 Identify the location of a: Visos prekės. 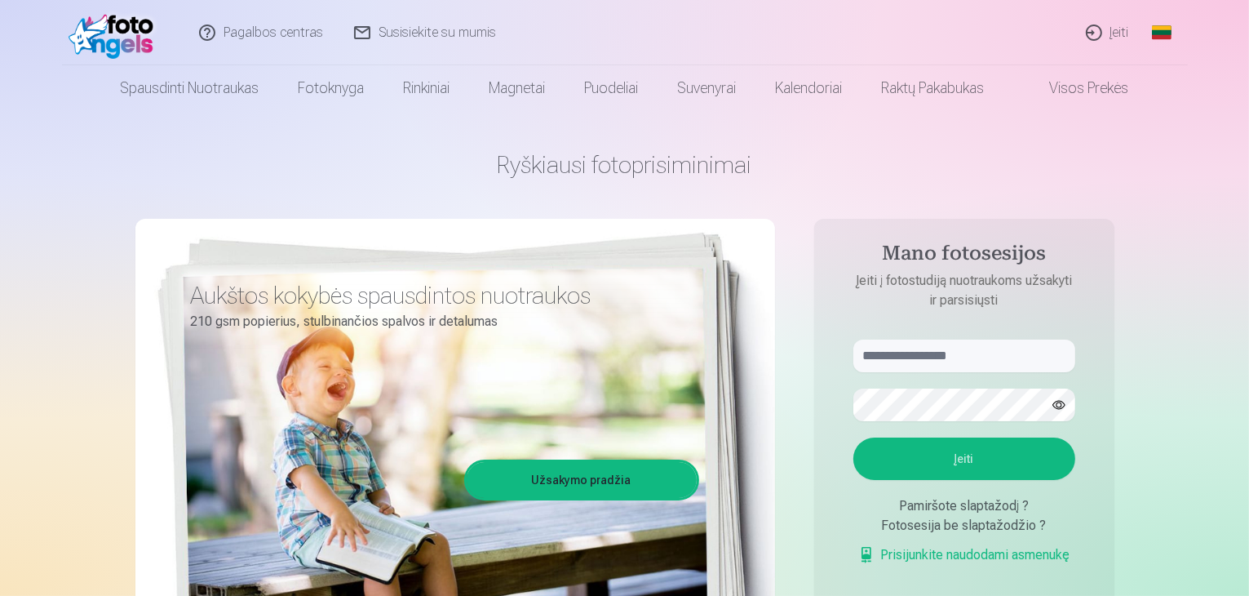
(1076, 88).